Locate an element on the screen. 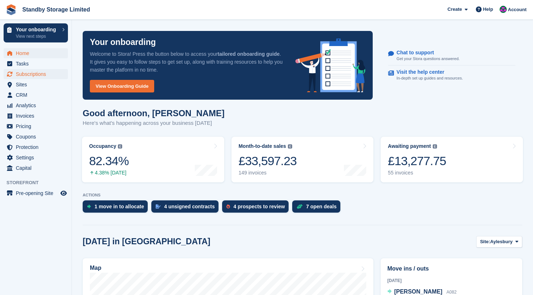 The height and width of the screenshot is (295, 533). a: Month-to-date sales £33,597.23 149 invoices is located at coordinates (303, 159).